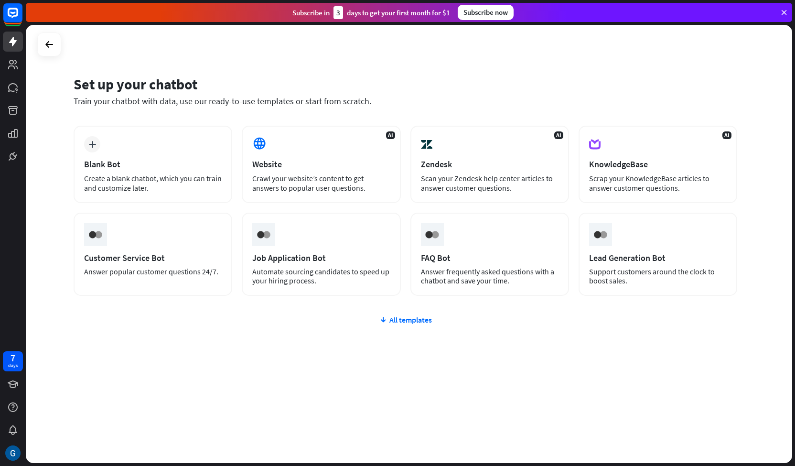 Image resolution: width=795 pixels, height=466 pixels. Describe the element at coordinates (13, 365) in the screenshot. I see `div: days` at that location.